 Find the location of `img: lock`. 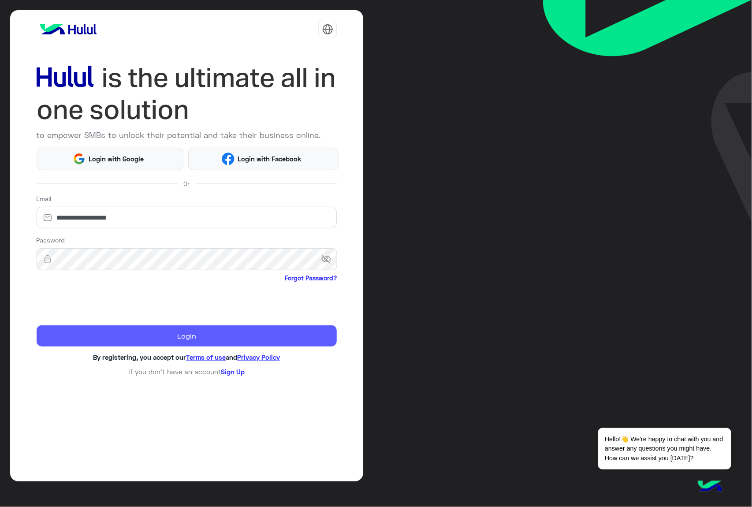

img: lock is located at coordinates (48, 259).